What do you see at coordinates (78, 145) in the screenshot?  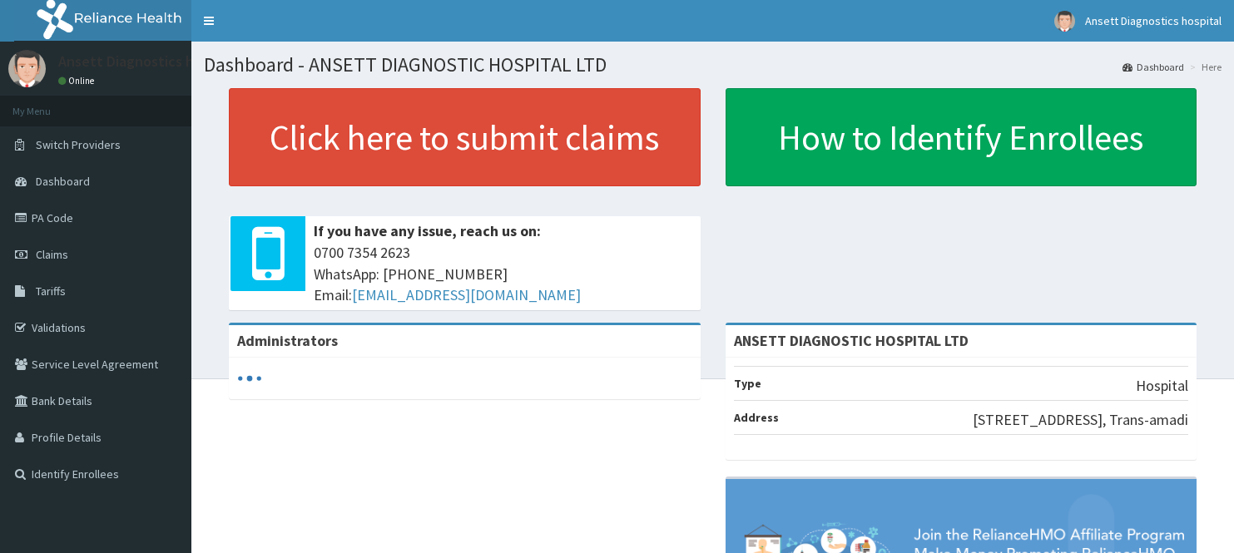 I see `span: Switch Providers` at bounding box center [78, 145].